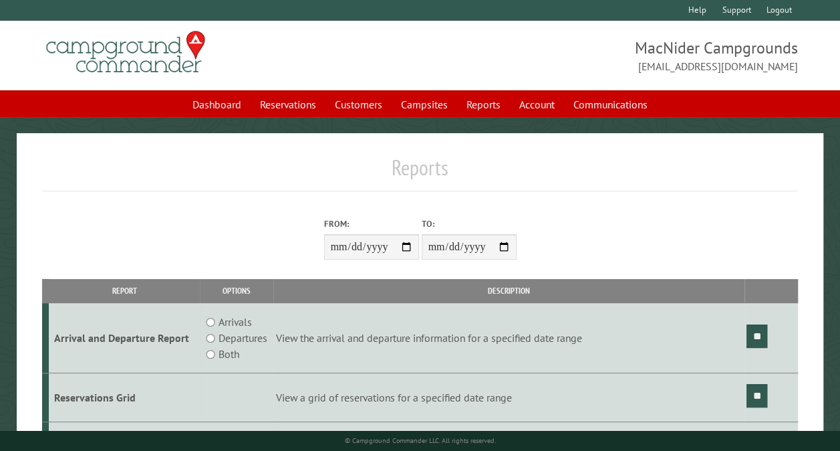  I want to click on a: Reservations, so click(288, 104).